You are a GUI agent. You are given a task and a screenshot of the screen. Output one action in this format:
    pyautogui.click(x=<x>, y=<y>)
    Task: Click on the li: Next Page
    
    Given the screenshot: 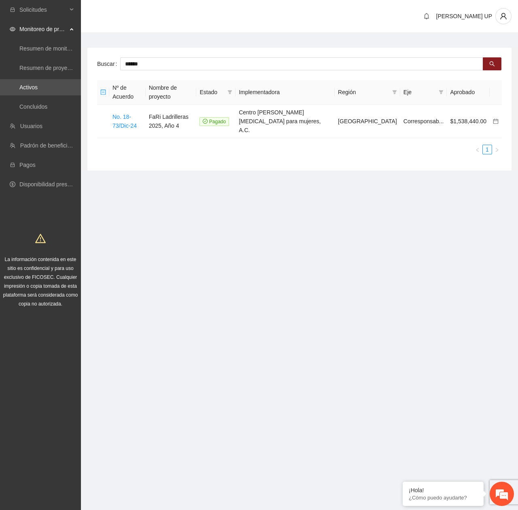 What is the action you would take?
    pyautogui.click(x=497, y=150)
    